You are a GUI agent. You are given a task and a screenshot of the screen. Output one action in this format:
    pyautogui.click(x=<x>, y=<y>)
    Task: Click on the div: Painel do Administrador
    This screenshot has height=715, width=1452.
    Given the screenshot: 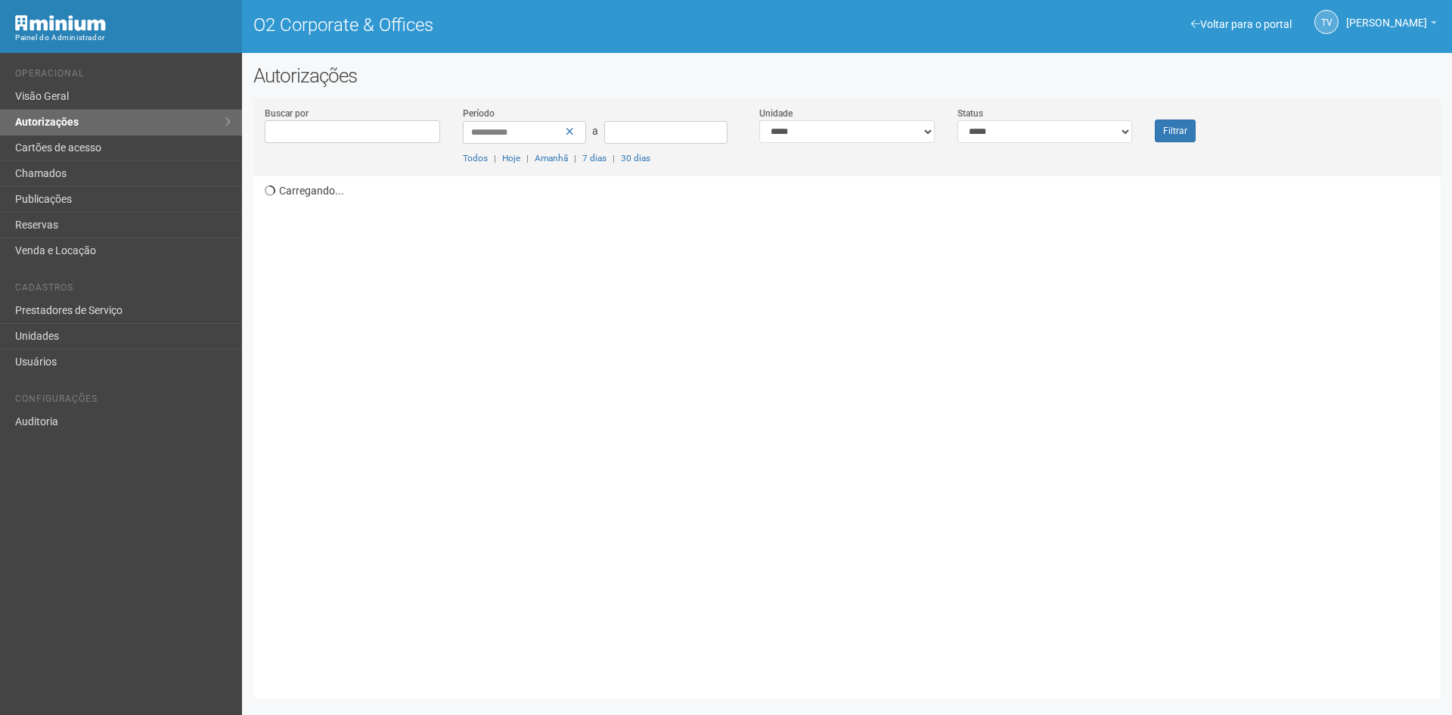 What is the action you would take?
    pyautogui.click(x=123, y=38)
    